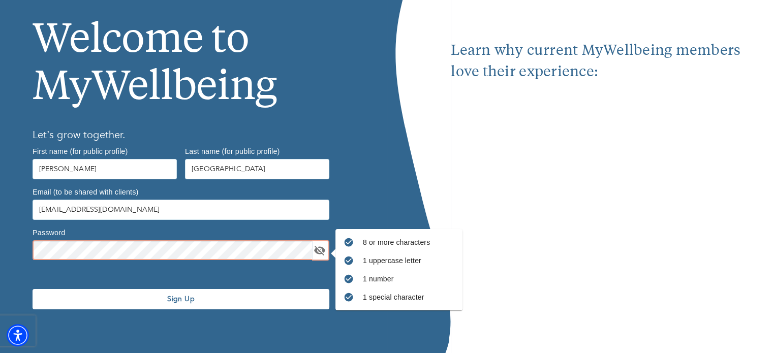  I want to click on button: toggle password visibility, so click(319, 250).